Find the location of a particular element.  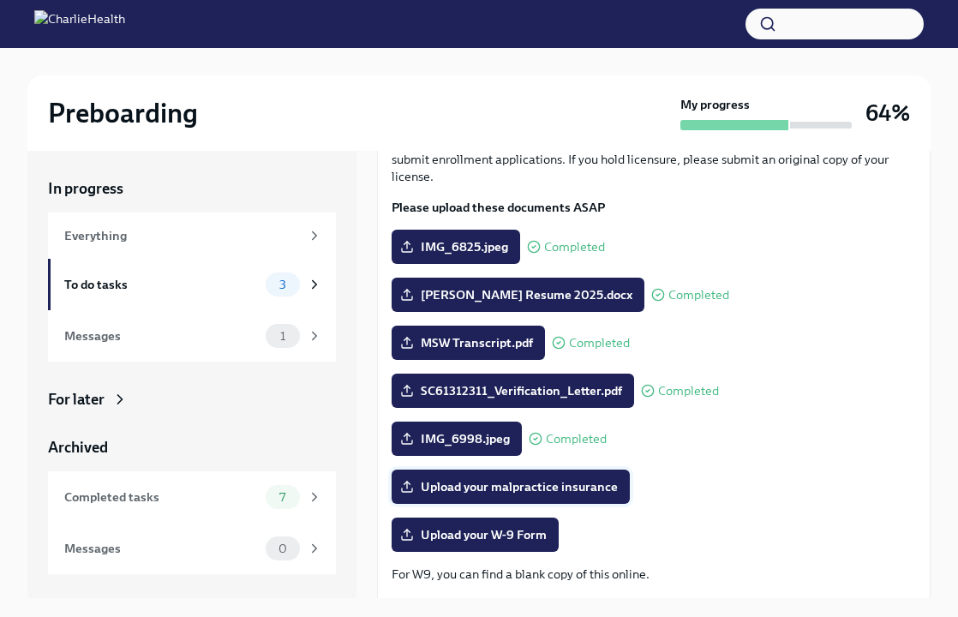

label: IMG_6998.jpeg is located at coordinates (457, 439).